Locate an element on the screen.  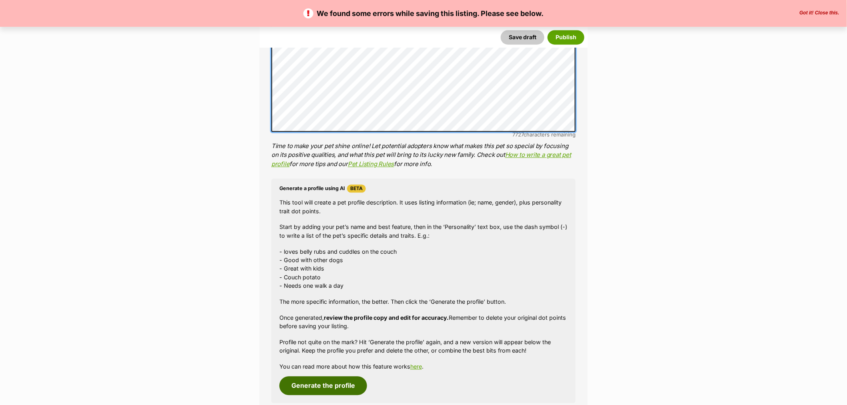
button: Close the banner is located at coordinates (819, 13).